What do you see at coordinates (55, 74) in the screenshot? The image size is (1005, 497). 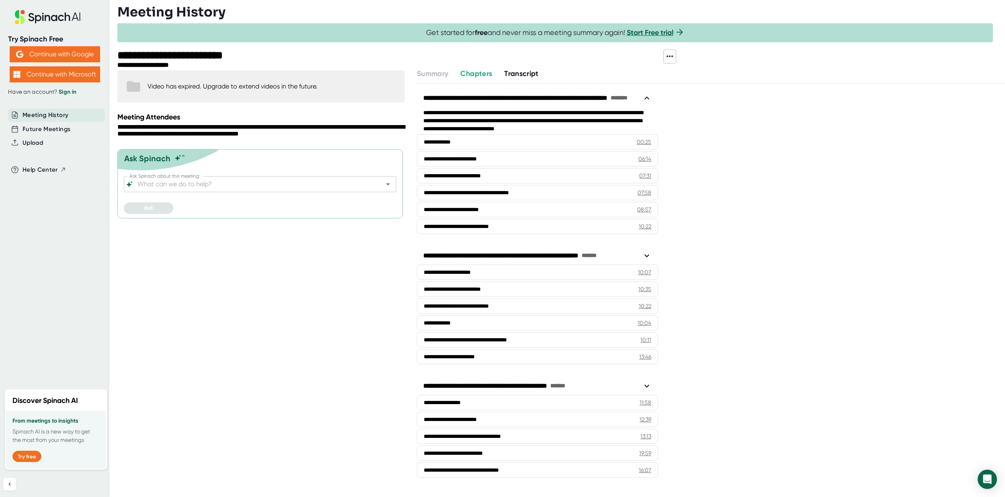 I see `a: Continue with Microsoft` at bounding box center [55, 74].